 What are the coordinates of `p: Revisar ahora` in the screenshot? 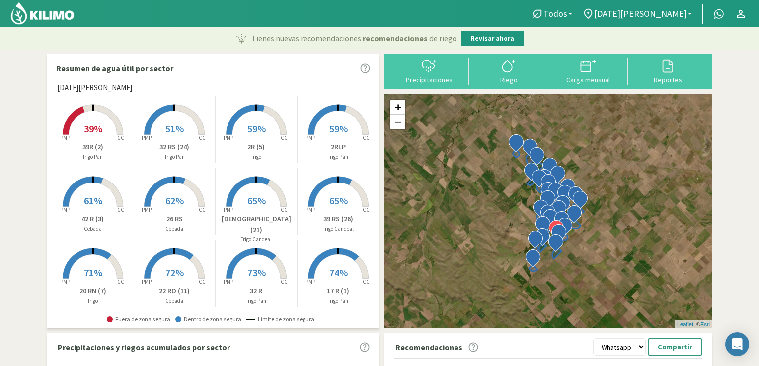 It's located at (492, 39).